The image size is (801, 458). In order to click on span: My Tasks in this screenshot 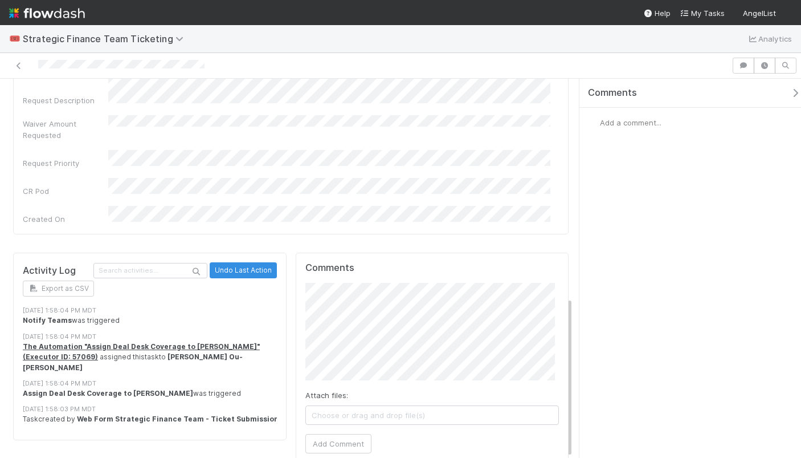, I will do `click(702, 13)`.